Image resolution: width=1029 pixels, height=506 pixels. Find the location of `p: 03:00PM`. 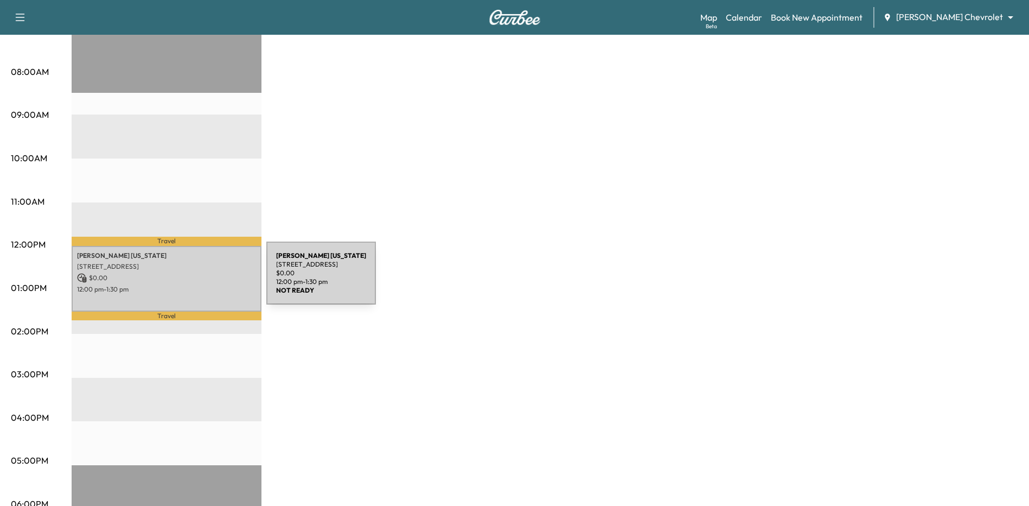

p: 03:00PM is located at coordinates (29, 374).